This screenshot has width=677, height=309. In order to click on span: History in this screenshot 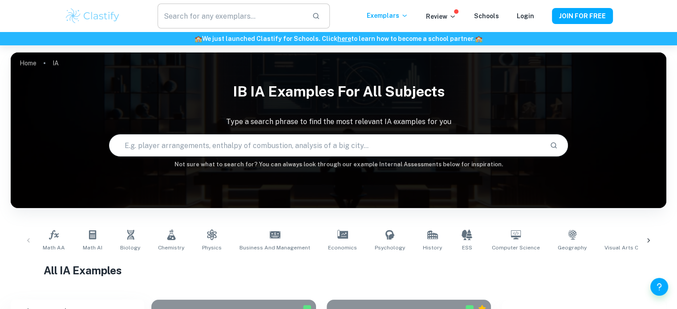, I will do `click(432, 248)`.